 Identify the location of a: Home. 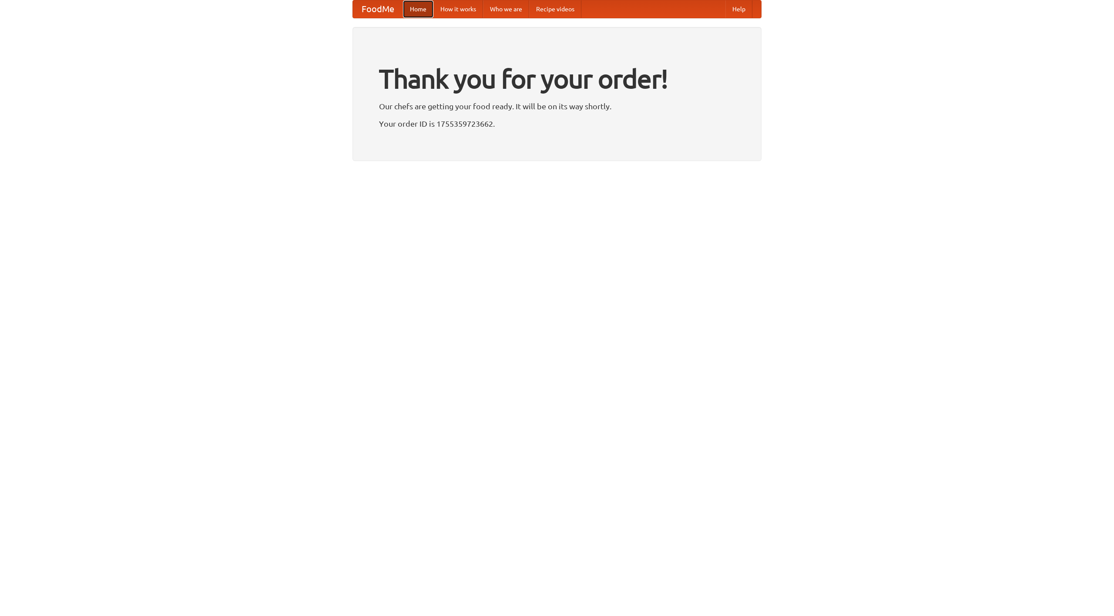
(418, 9).